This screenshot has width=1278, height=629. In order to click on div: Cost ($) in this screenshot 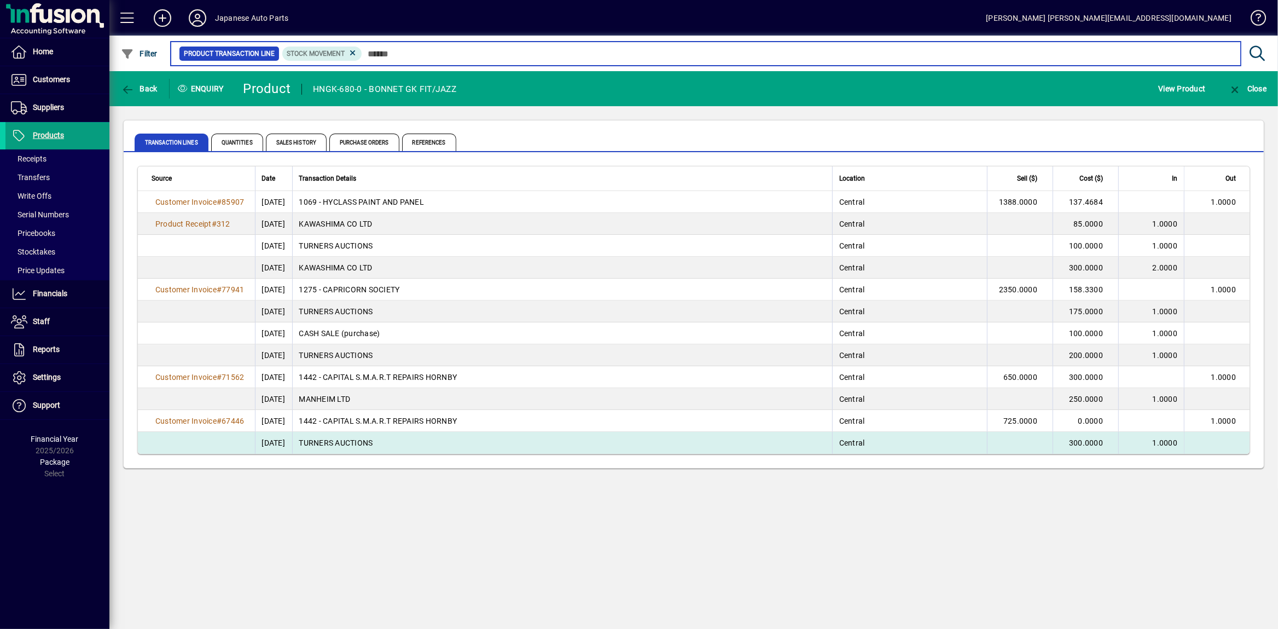, I will do `click(1086, 178)`.